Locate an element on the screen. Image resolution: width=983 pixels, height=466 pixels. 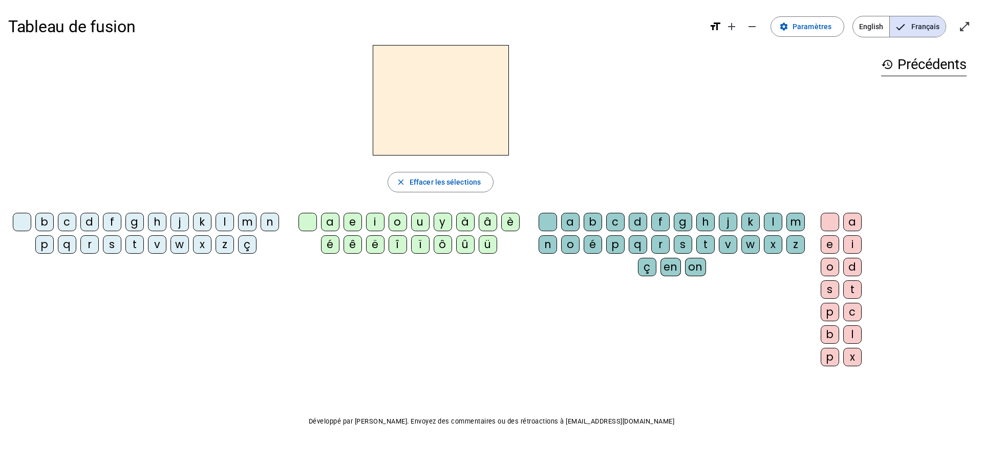
div: è is located at coordinates (510, 222).